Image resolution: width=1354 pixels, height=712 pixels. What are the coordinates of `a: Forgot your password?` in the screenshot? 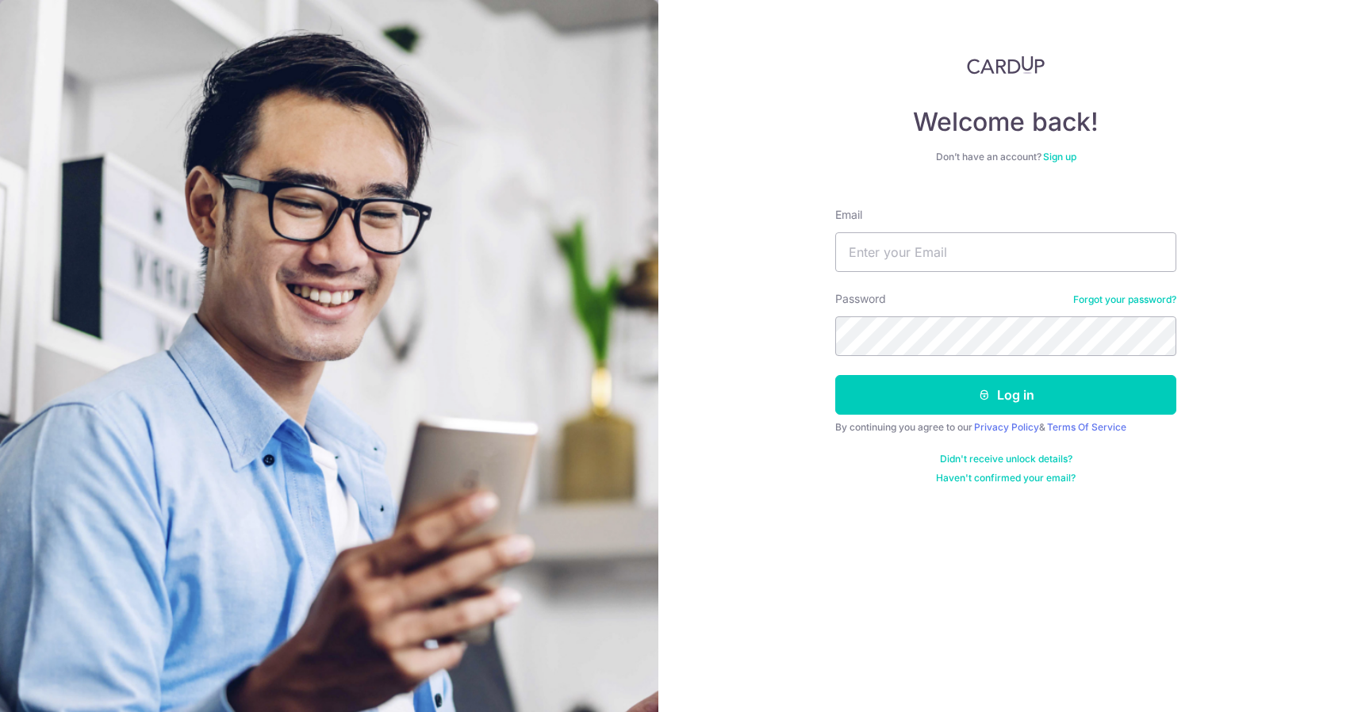 It's located at (1125, 300).